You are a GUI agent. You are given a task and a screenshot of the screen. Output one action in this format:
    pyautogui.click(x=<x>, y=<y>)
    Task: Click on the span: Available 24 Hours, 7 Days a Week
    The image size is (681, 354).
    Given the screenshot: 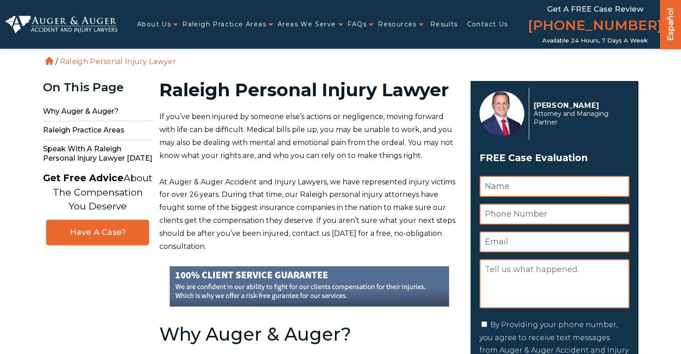 What is the action you would take?
    pyautogui.click(x=595, y=41)
    